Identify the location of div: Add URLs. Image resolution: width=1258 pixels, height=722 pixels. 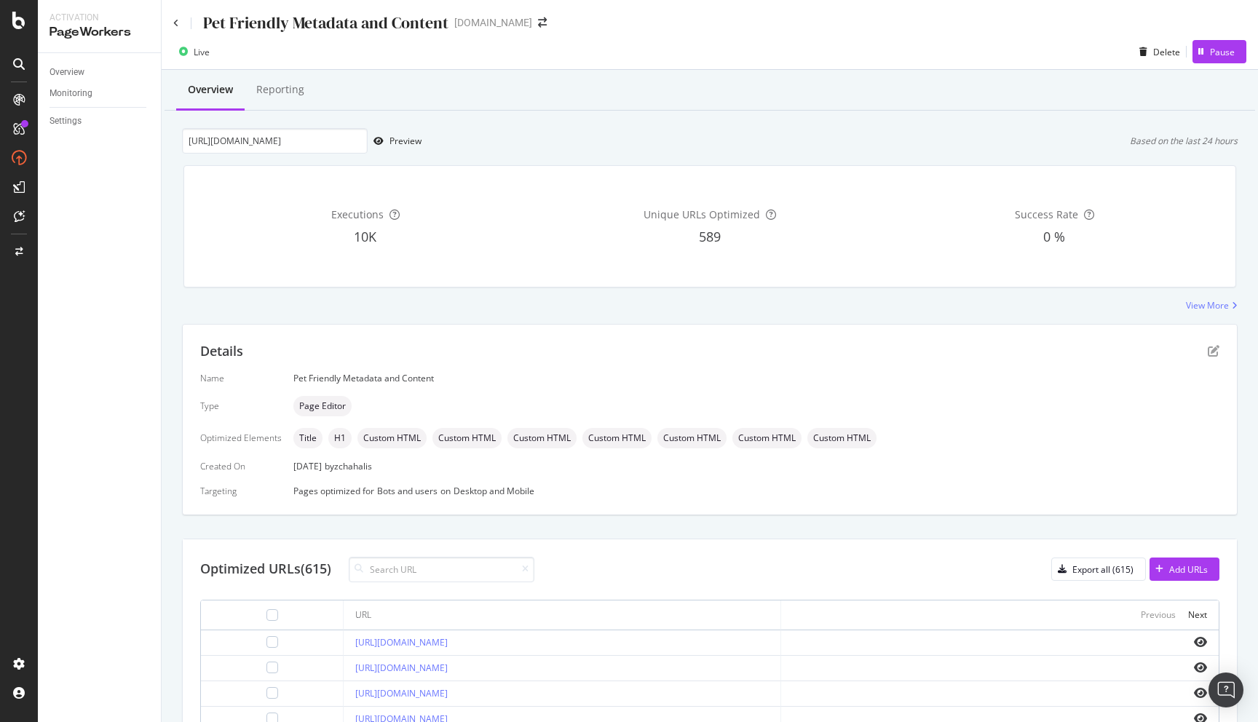
(1188, 569).